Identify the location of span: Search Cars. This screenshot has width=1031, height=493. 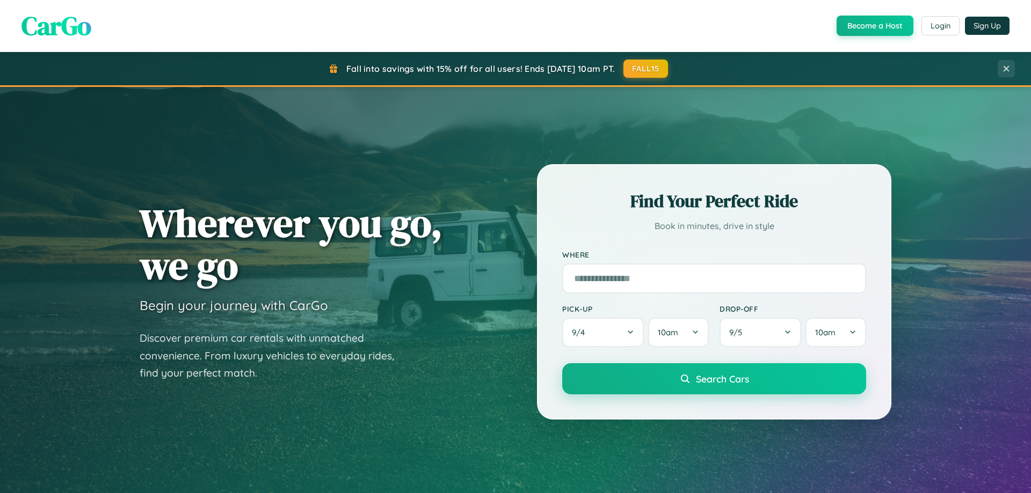
(722, 379).